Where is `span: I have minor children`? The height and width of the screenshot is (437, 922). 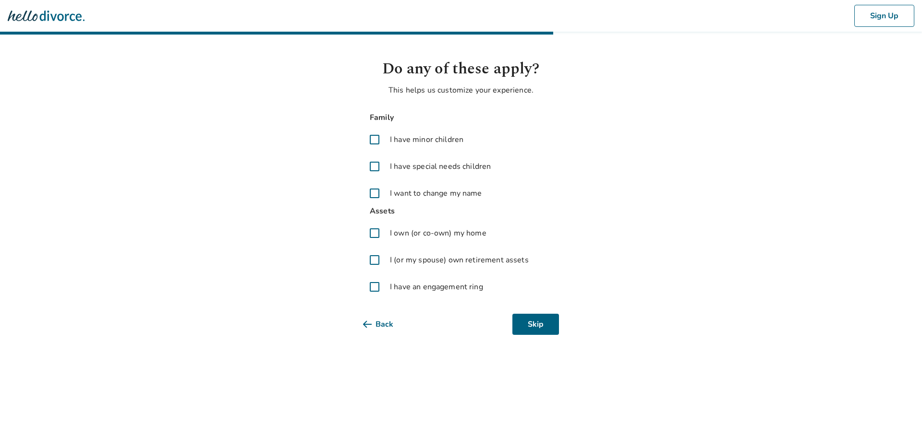 span: I have minor children is located at coordinates (426, 140).